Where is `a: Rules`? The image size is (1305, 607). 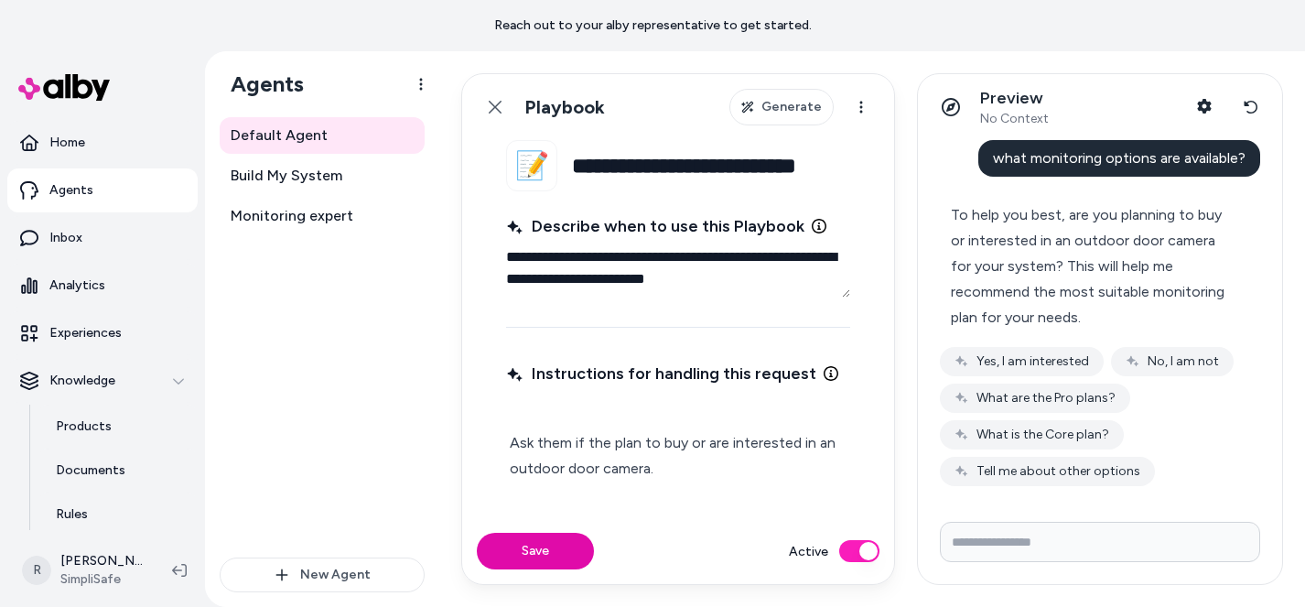 a: Rules is located at coordinates (117, 514).